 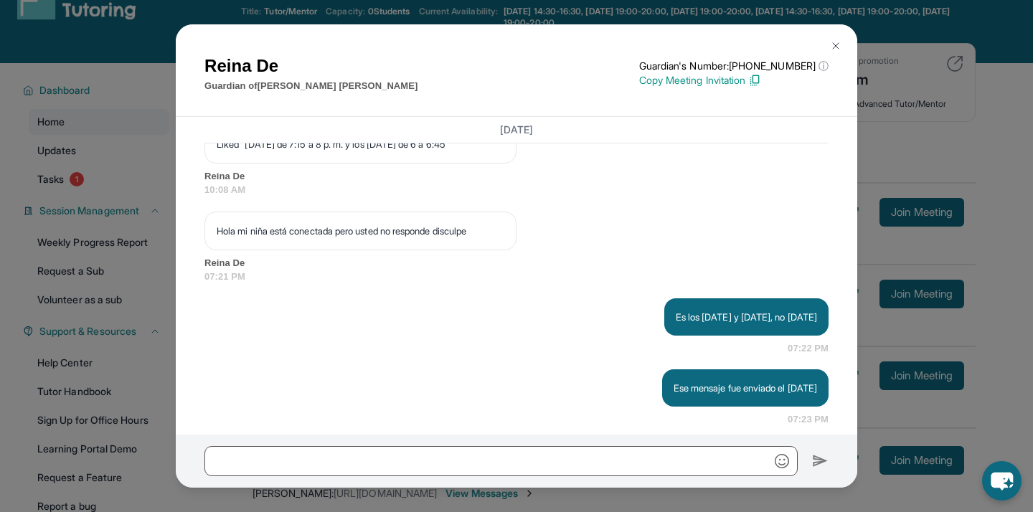 What do you see at coordinates (516, 190) in the screenshot?
I see `span: 10:08 AM` at bounding box center [516, 190].